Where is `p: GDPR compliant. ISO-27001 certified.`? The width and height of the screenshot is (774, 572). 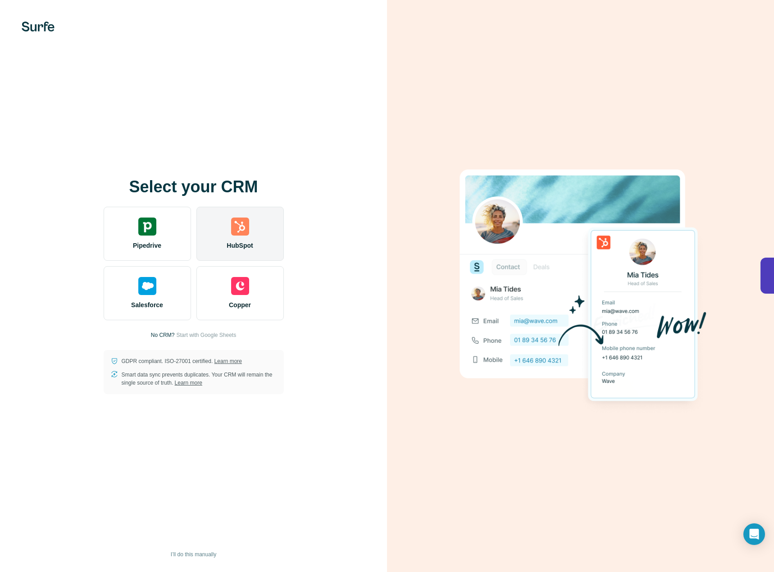 p: GDPR compliant. ISO-27001 certified. is located at coordinates (182, 361).